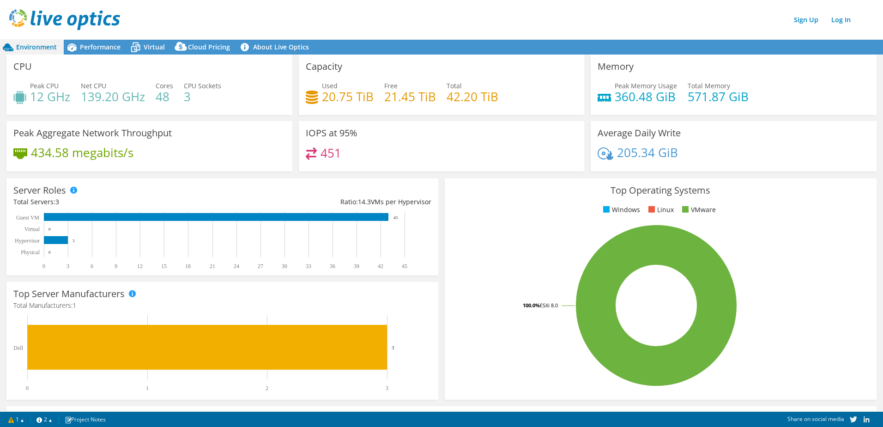  I want to click on span: Performance, so click(100, 47).